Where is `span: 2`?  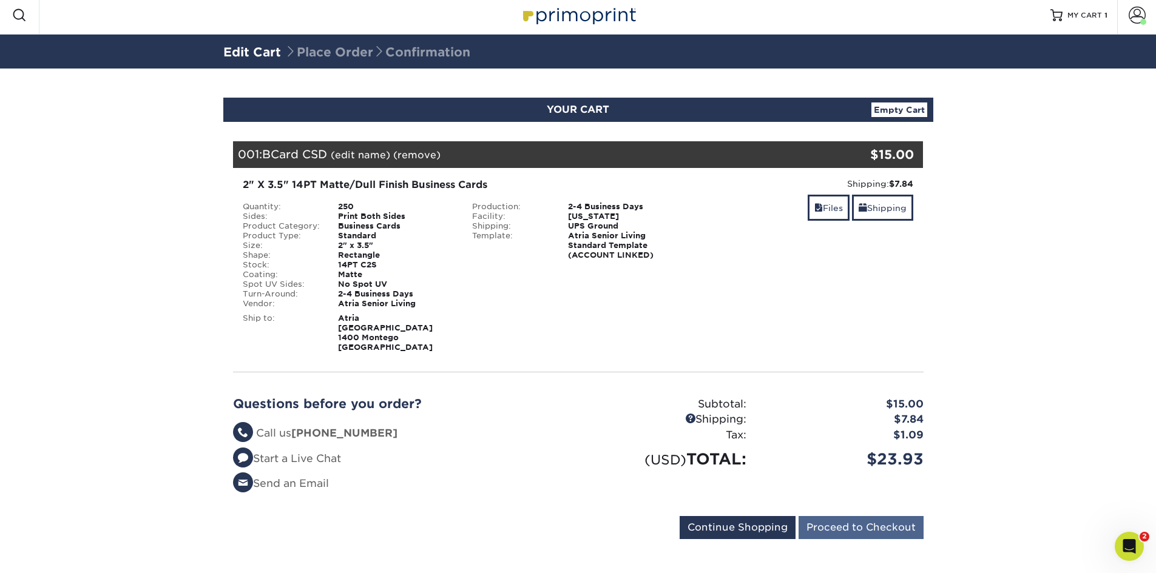 span: 2 is located at coordinates (1144, 537).